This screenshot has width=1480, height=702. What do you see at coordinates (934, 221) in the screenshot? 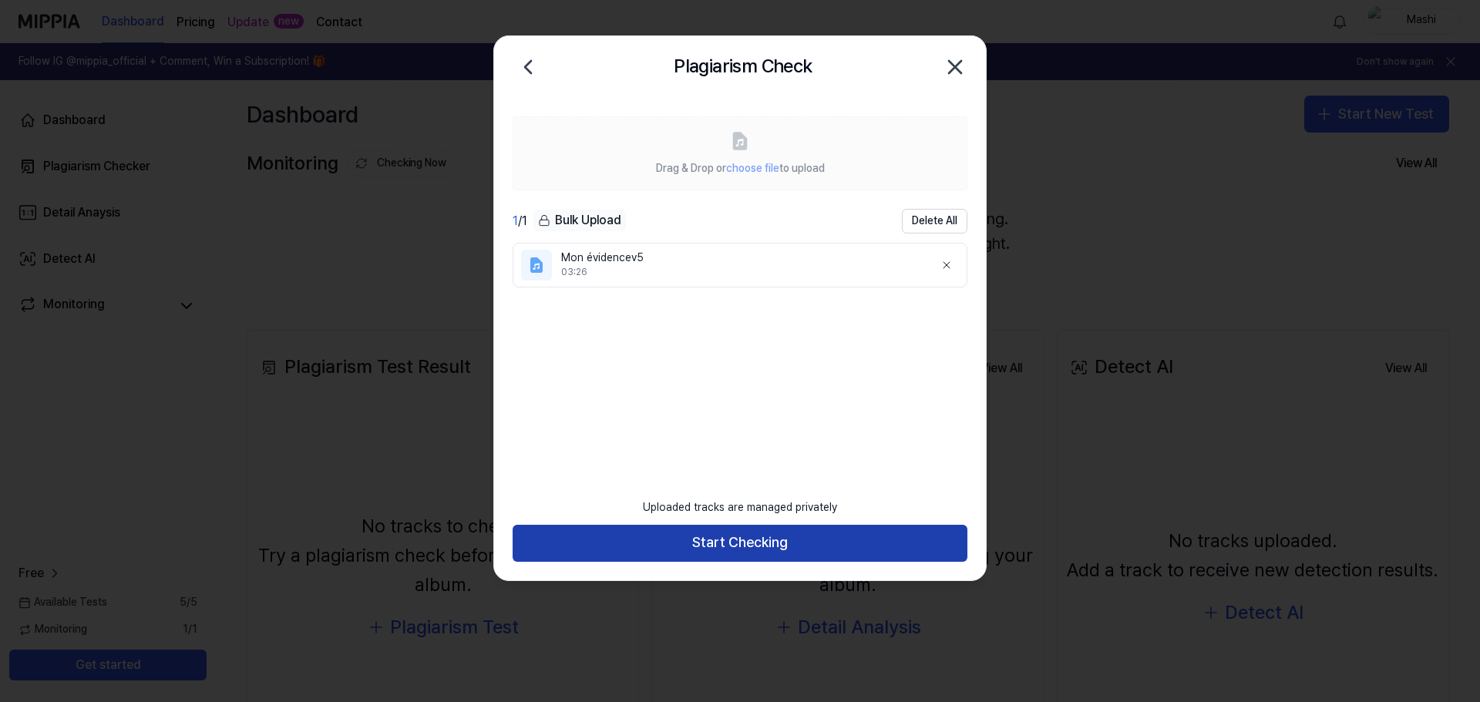
I see `button: Delete All` at bounding box center [934, 221].